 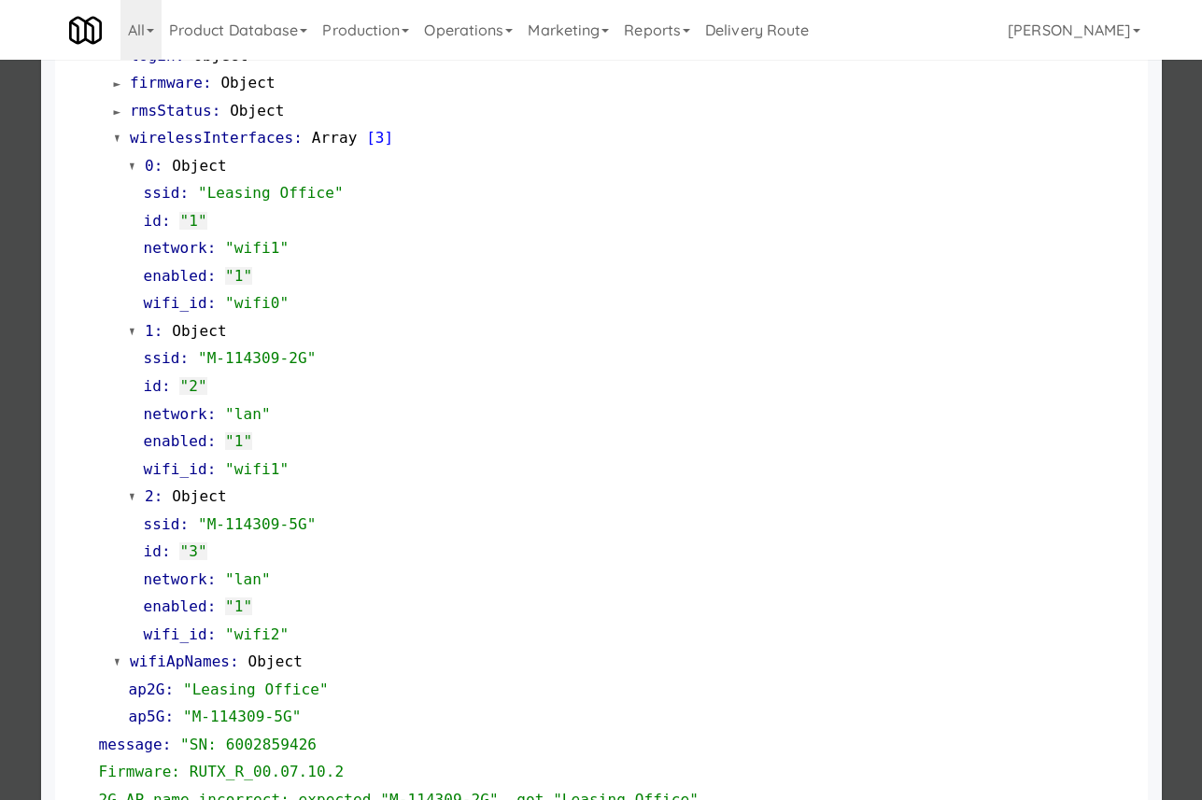 I want to click on span: wifiApNames, so click(x=179, y=661).